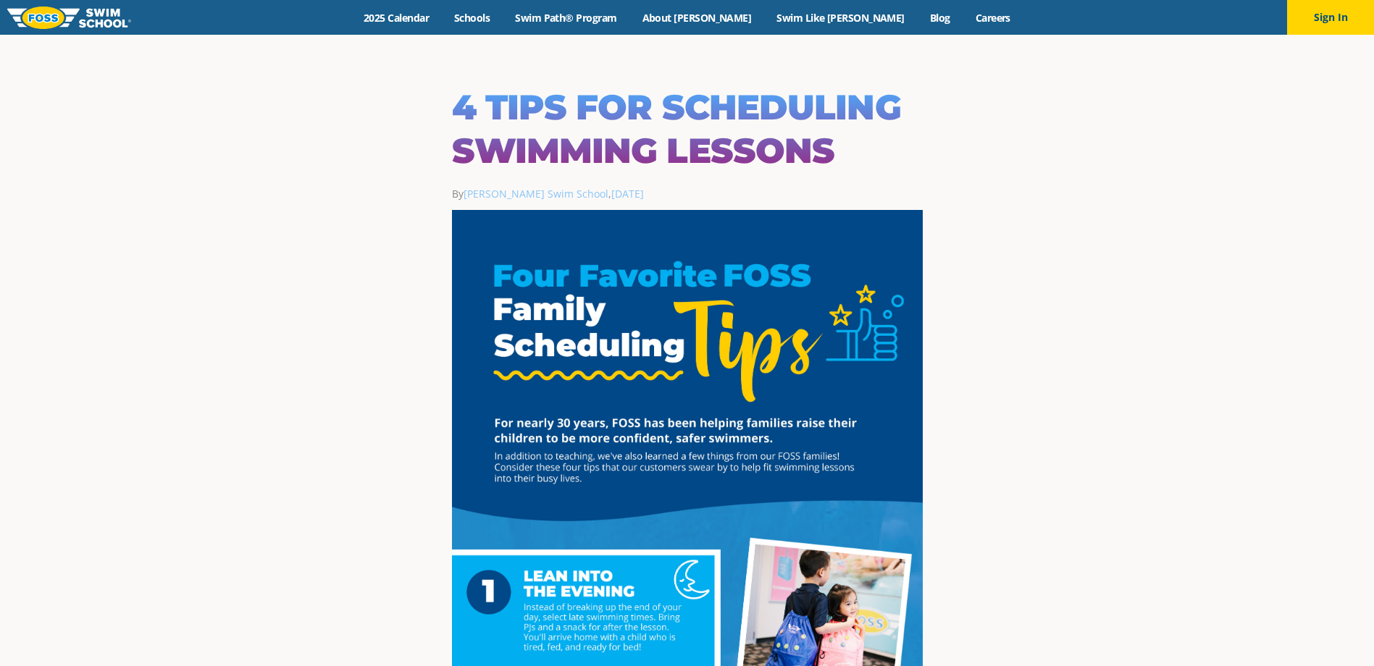  I want to click on span: By, so click(530, 193).